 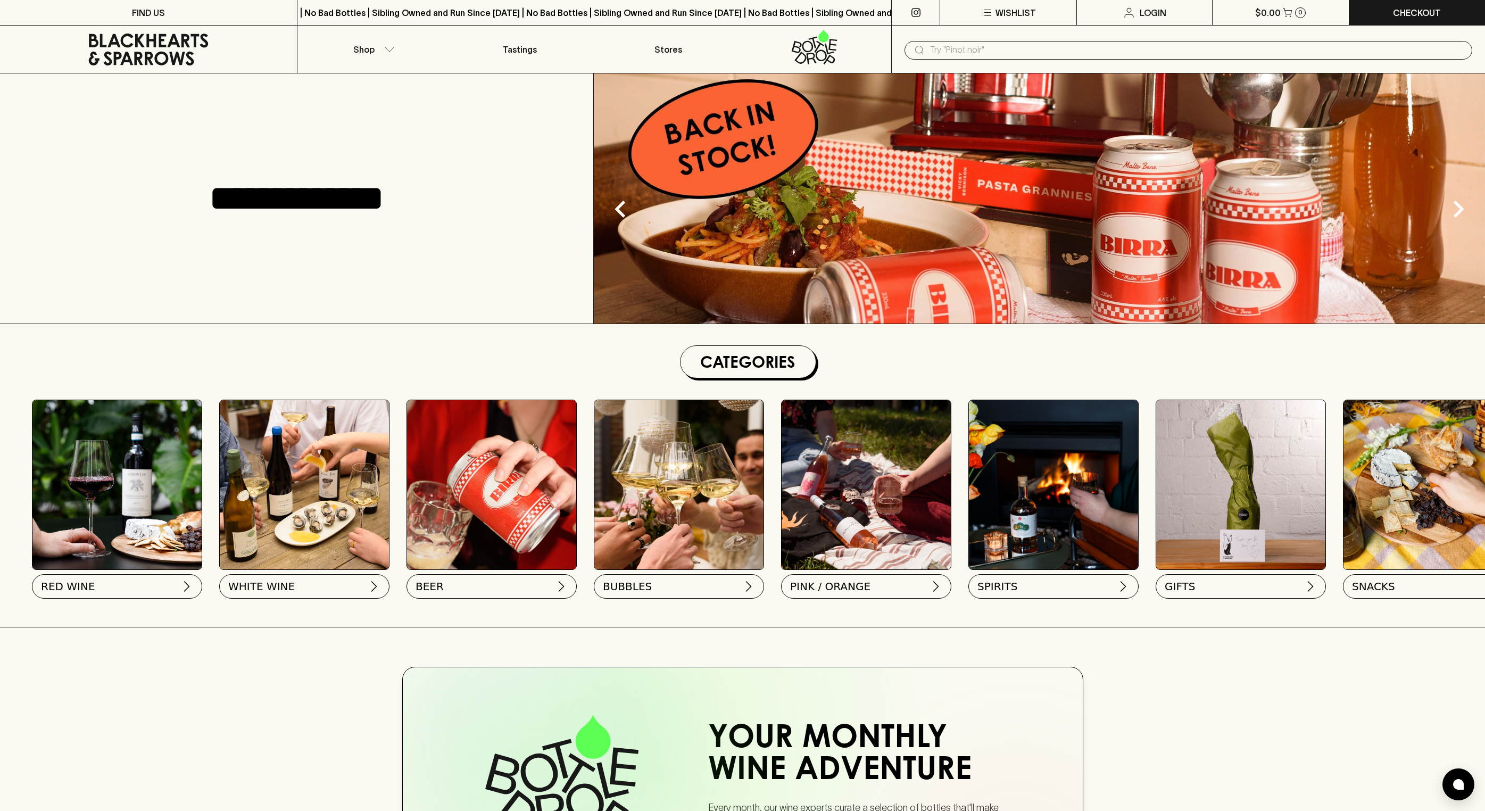 What do you see at coordinates (620, 209) in the screenshot?
I see `button: Previous` at bounding box center [620, 209].